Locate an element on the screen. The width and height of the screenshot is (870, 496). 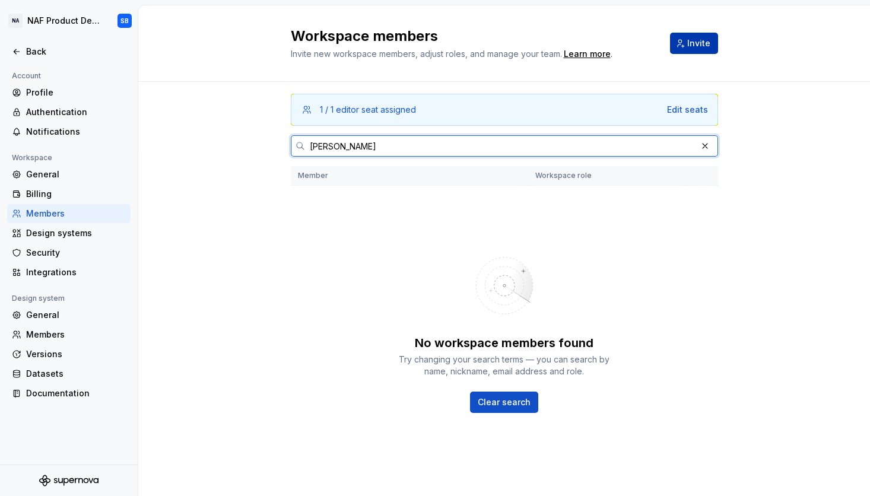
div: NAF Product Design is located at coordinates (65, 21).